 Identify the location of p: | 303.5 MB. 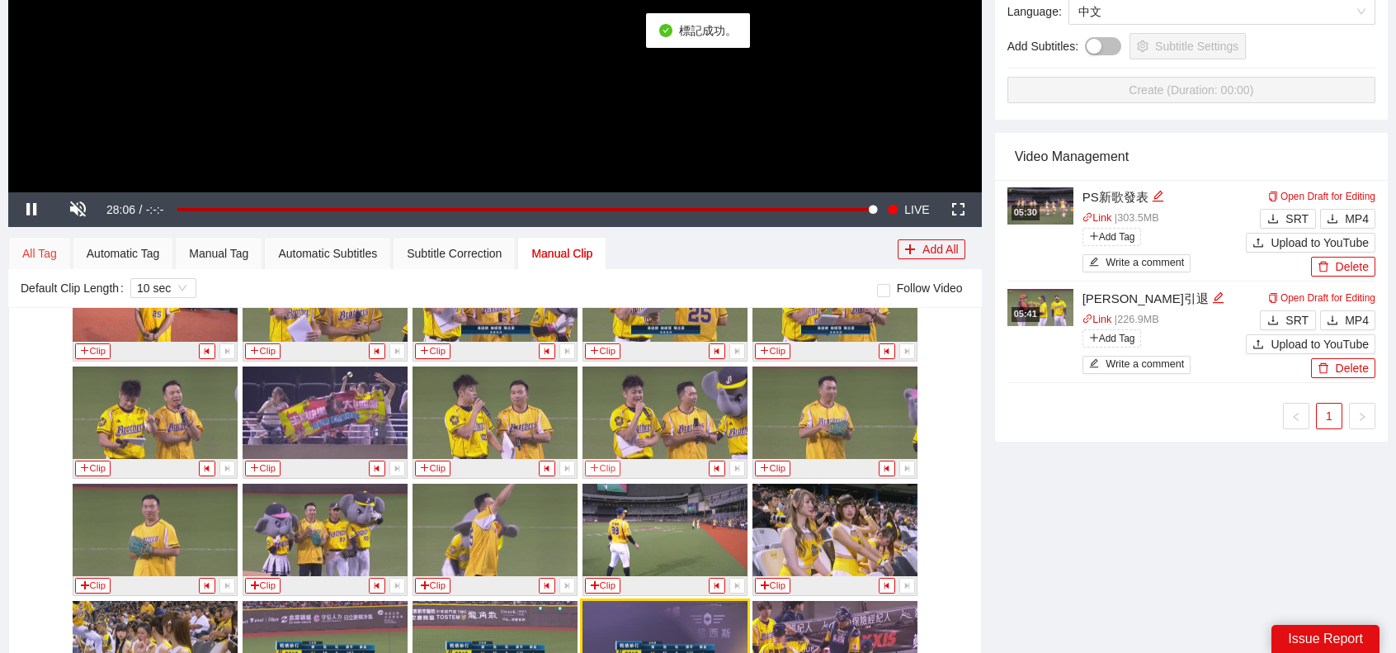
(1164, 219).